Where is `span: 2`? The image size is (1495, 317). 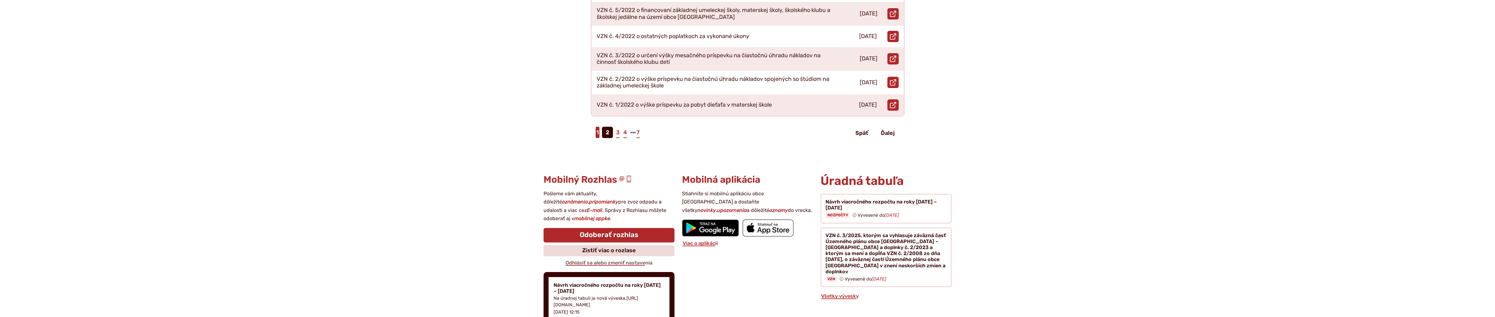 span: 2 is located at coordinates (607, 132).